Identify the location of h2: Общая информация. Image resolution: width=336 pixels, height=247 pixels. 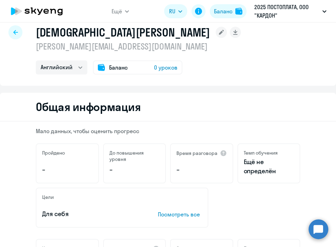
(88, 107).